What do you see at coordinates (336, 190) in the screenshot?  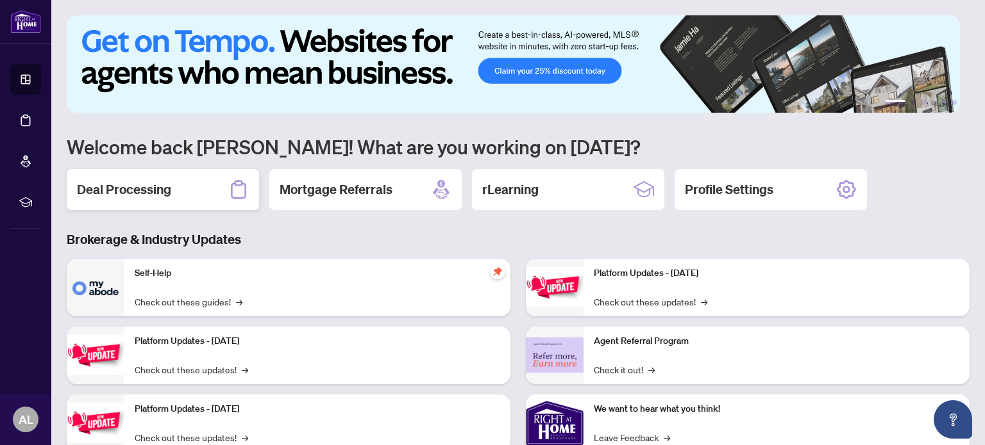 I see `h2: Mortgage Referrals` at bounding box center [336, 190].